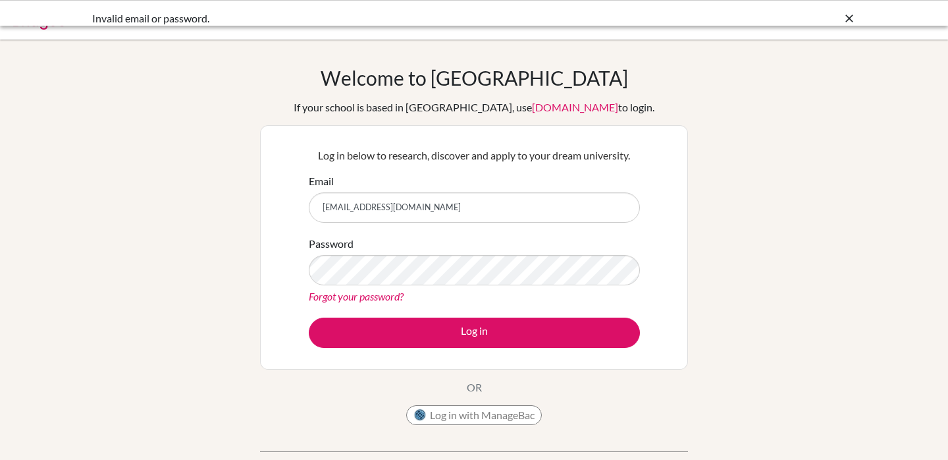 Image resolution: width=948 pixels, height=460 pixels. Describe the element at coordinates (474, 415) in the screenshot. I see `button: Log in with ManageBac` at that location.